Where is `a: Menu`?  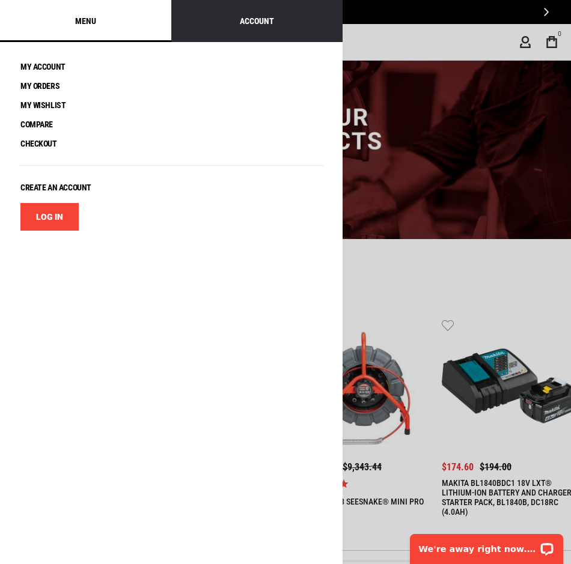 a: Menu is located at coordinates (85, 21).